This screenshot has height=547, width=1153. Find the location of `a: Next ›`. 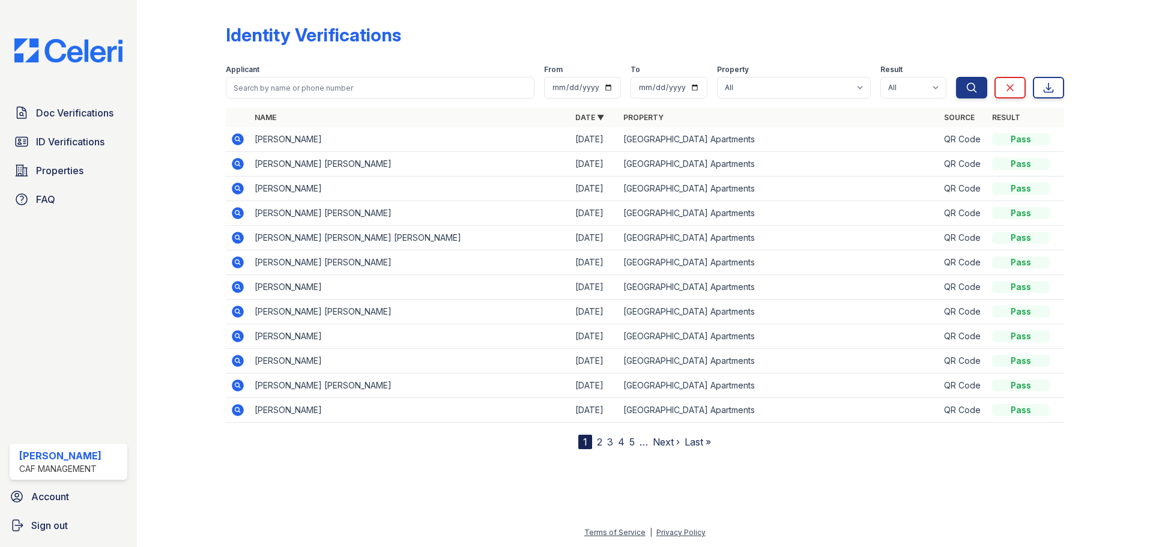

a: Next › is located at coordinates (666, 442).